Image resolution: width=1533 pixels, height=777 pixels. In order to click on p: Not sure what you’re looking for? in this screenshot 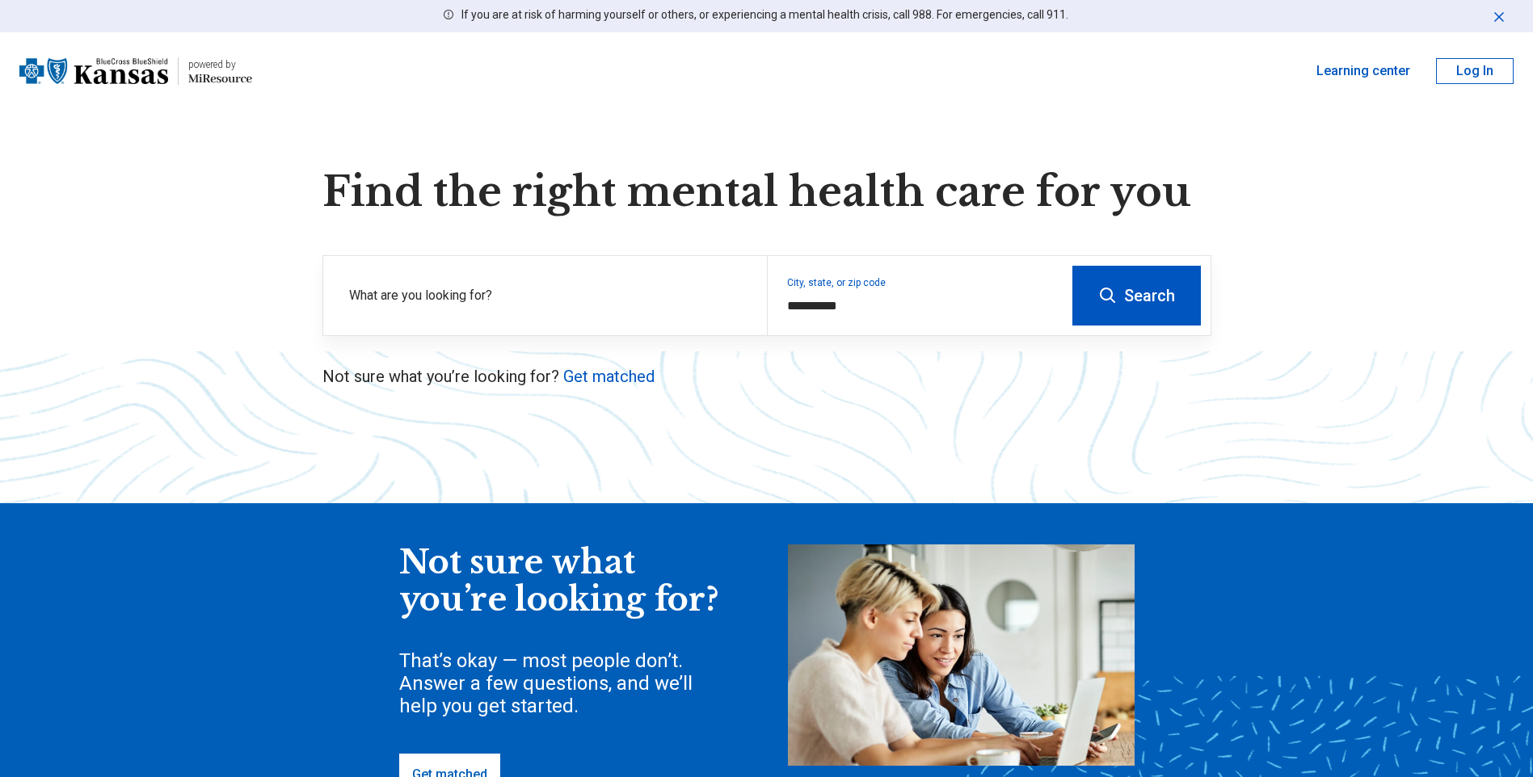, I will do `click(767, 377)`.